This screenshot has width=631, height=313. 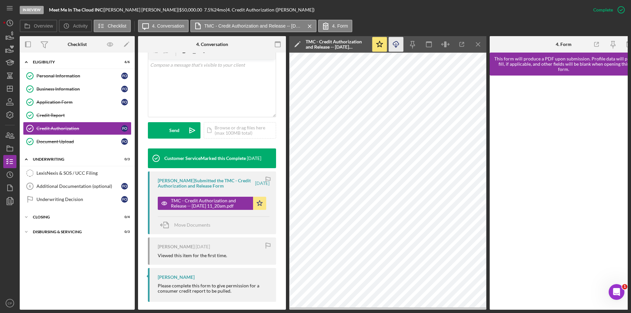 I want to click on button: Send, so click(x=174, y=130).